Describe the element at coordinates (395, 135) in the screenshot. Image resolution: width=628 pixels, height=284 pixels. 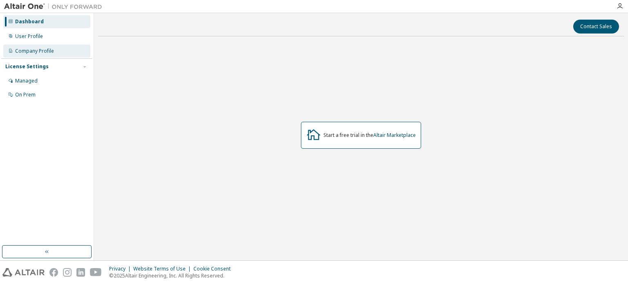
I see `a: Altair Marketplace` at that location.